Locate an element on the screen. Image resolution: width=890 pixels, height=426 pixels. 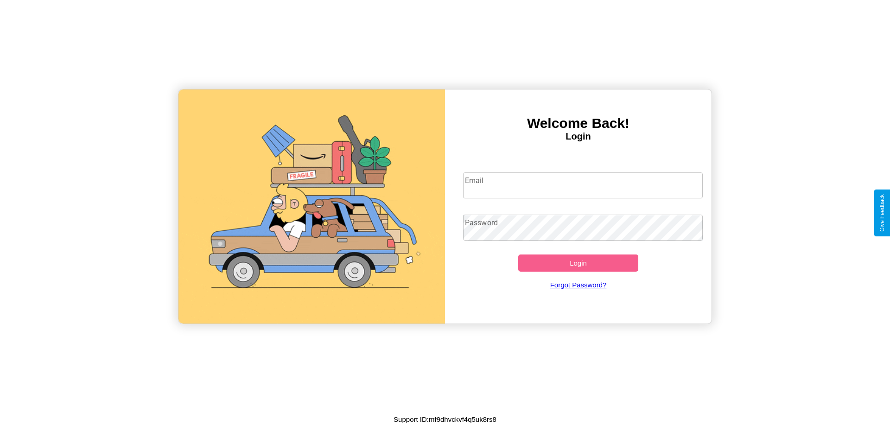
img: gif is located at coordinates (312, 206).